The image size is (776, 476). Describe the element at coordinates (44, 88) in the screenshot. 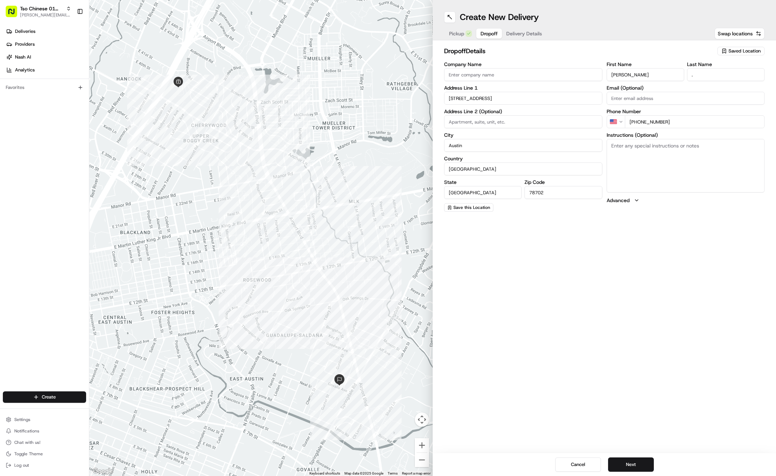

I see `div: Favorites` at that location.